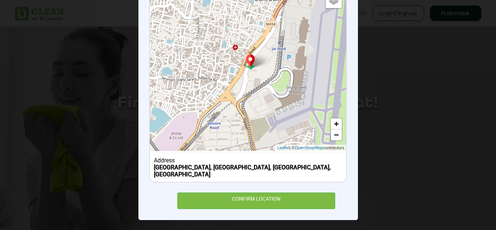 This screenshot has width=496, height=230. What do you see at coordinates (336, 135) in the screenshot?
I see `a: Zoom out` at bounding box center [336, 135].